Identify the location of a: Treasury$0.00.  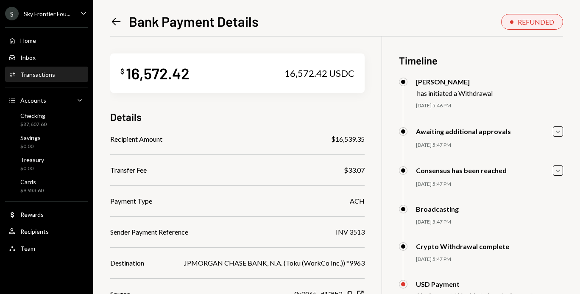
(47, 164).